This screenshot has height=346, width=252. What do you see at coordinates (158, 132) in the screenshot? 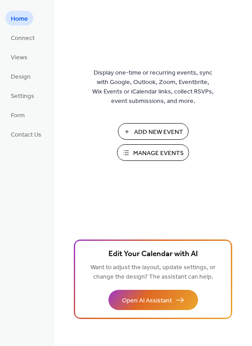
I see `span: Add New Event` at bounding box center [158, 132].